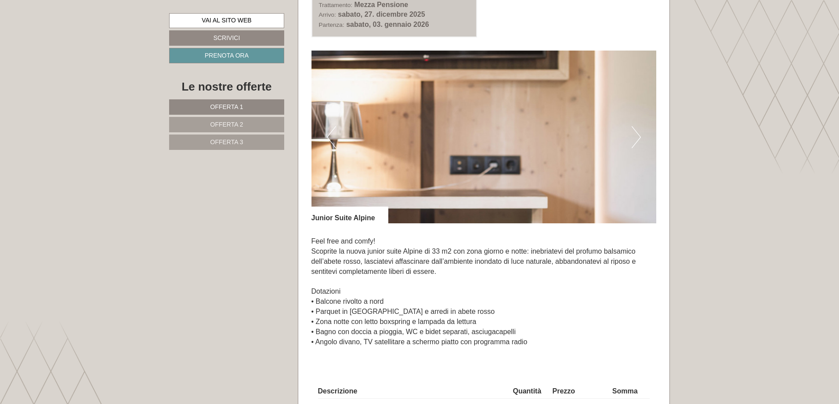 The height and width of the screenshot is (404, 839). Describe the element at coordinates (381, 4) in the screenshot. I see `b: Mezza Pensione` at that location.